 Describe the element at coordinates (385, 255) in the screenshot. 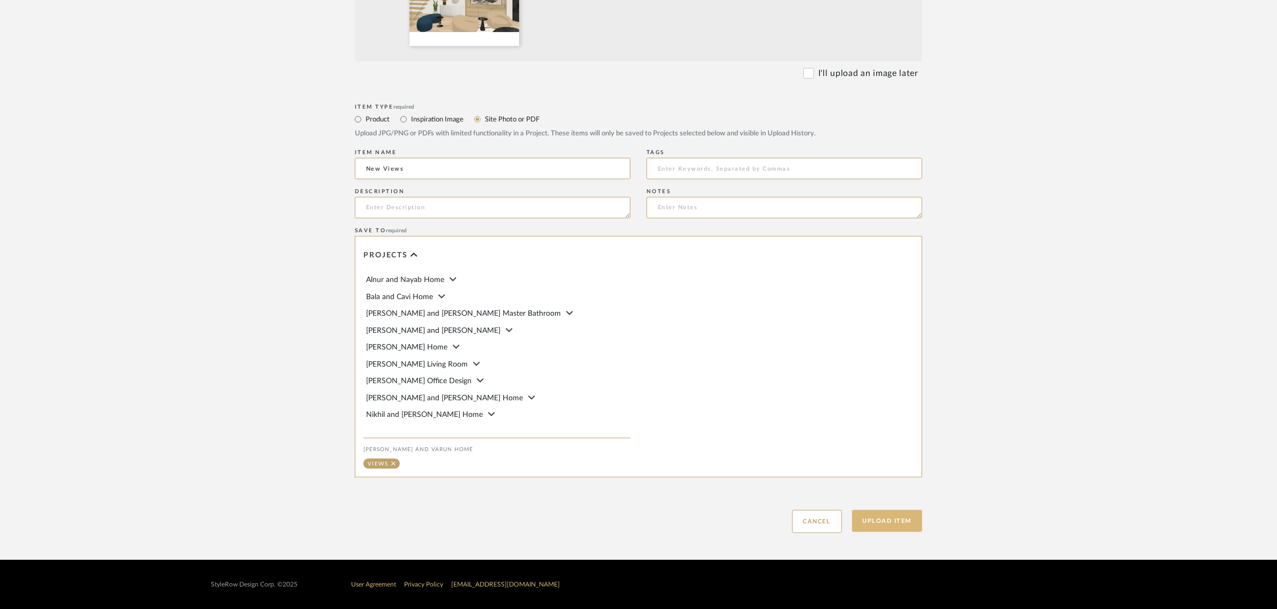

I see `span: Projects` at that location.